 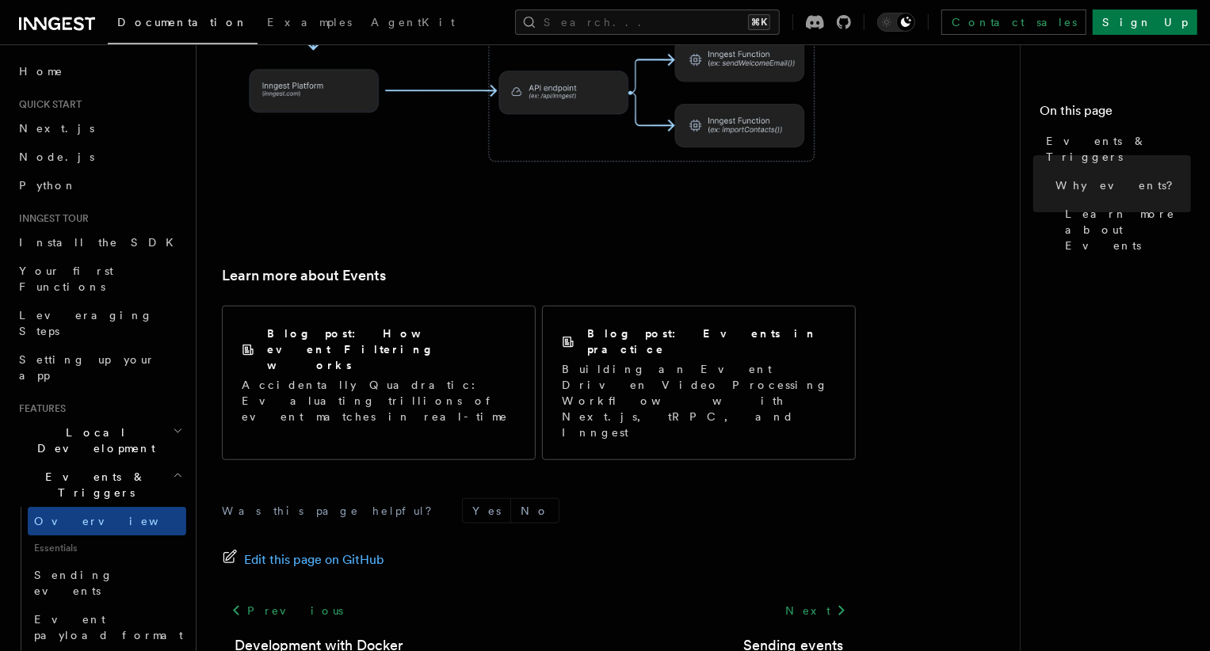 What do you see at coordinates (107, 548) in the screenshot?
I see `span: Essentials` at bounding box center [107, 548].